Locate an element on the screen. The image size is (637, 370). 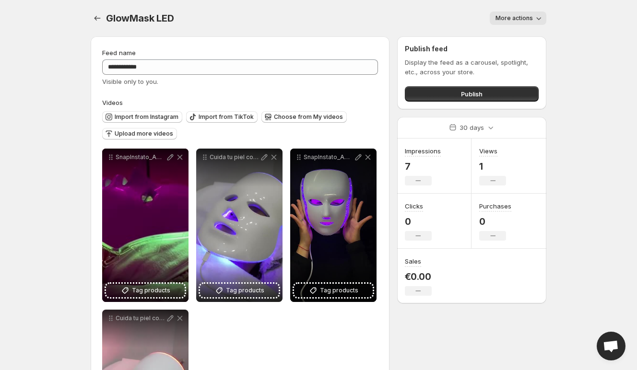
p: €0.00 is located at coordinates (418, 277).